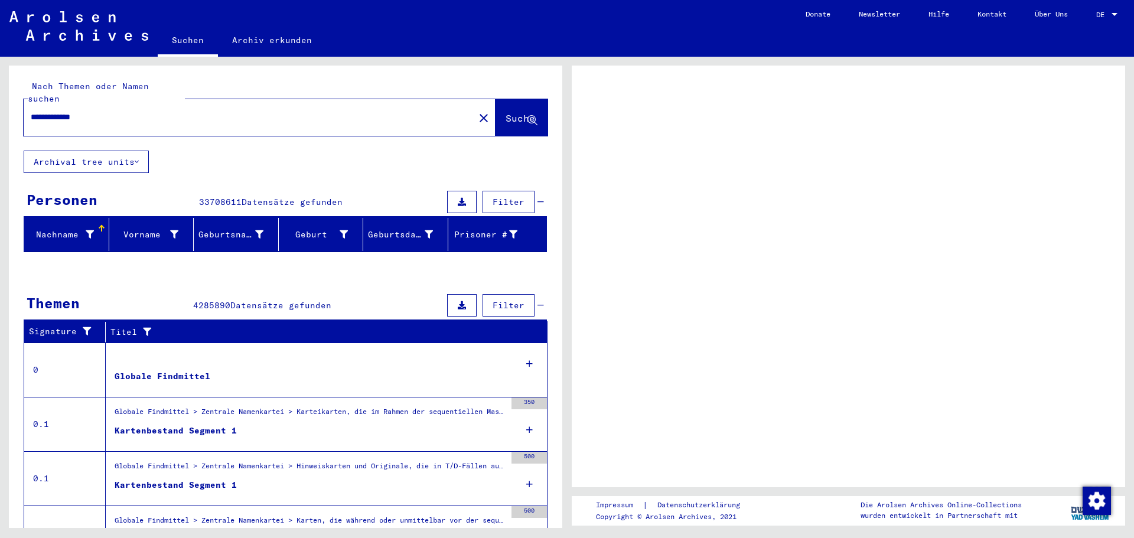 The image size is (1134, 538). What do you see at coordinates (310, 415) in the screenshot?
I see `div: Globale Findmittel > Zentrale Namenkartei > Karteikarten, die im Rahmen der sequentiellen Massend...` at bounding box center [310, 415].